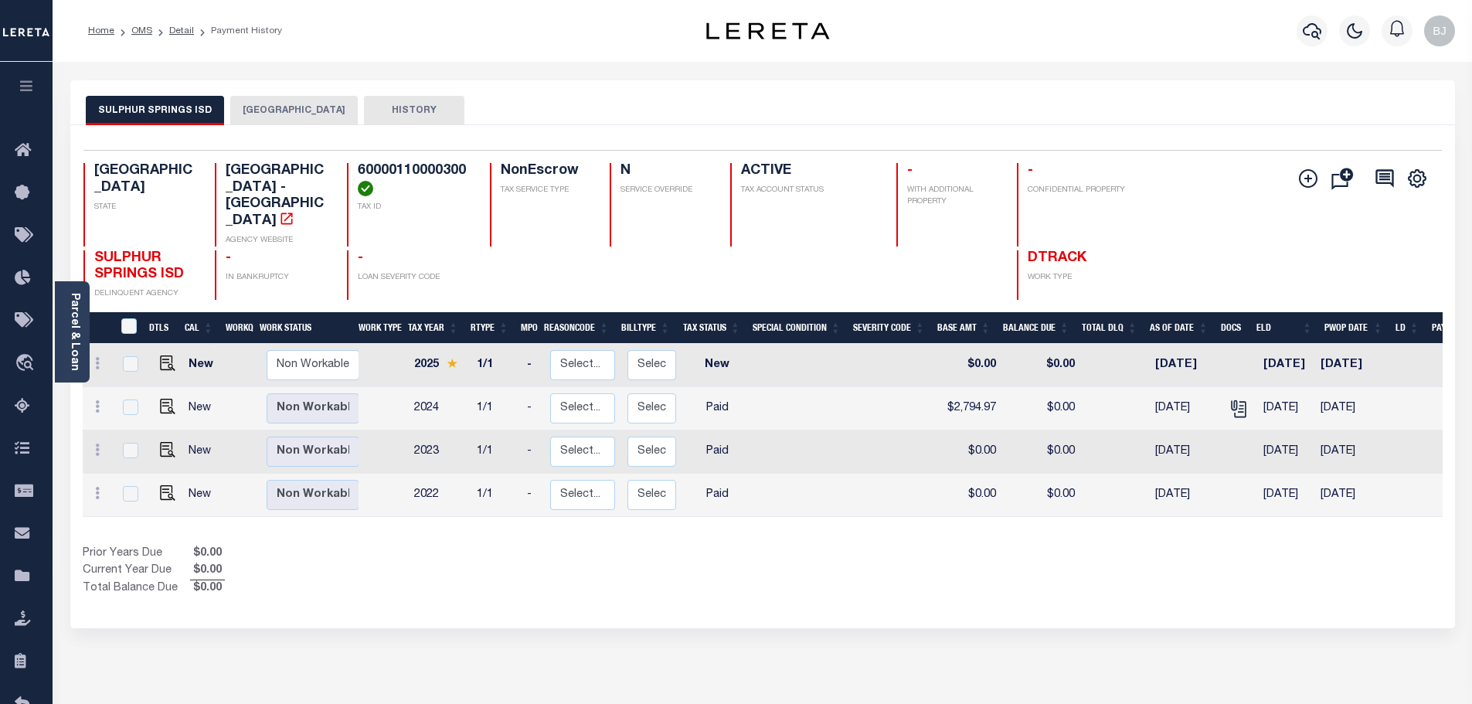  I want to click on li: Payment History, so click(238, 31).